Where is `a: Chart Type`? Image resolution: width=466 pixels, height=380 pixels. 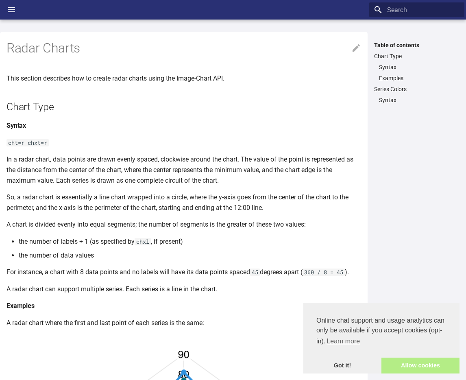
a: Chart Type is located at coordinates (417, 56).